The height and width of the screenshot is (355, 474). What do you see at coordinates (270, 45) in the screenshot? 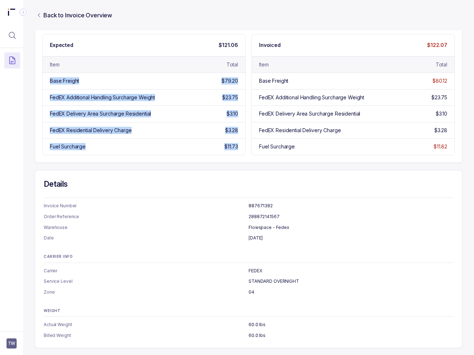
I see `p: Invoiced` at bounding box center [270, 45].